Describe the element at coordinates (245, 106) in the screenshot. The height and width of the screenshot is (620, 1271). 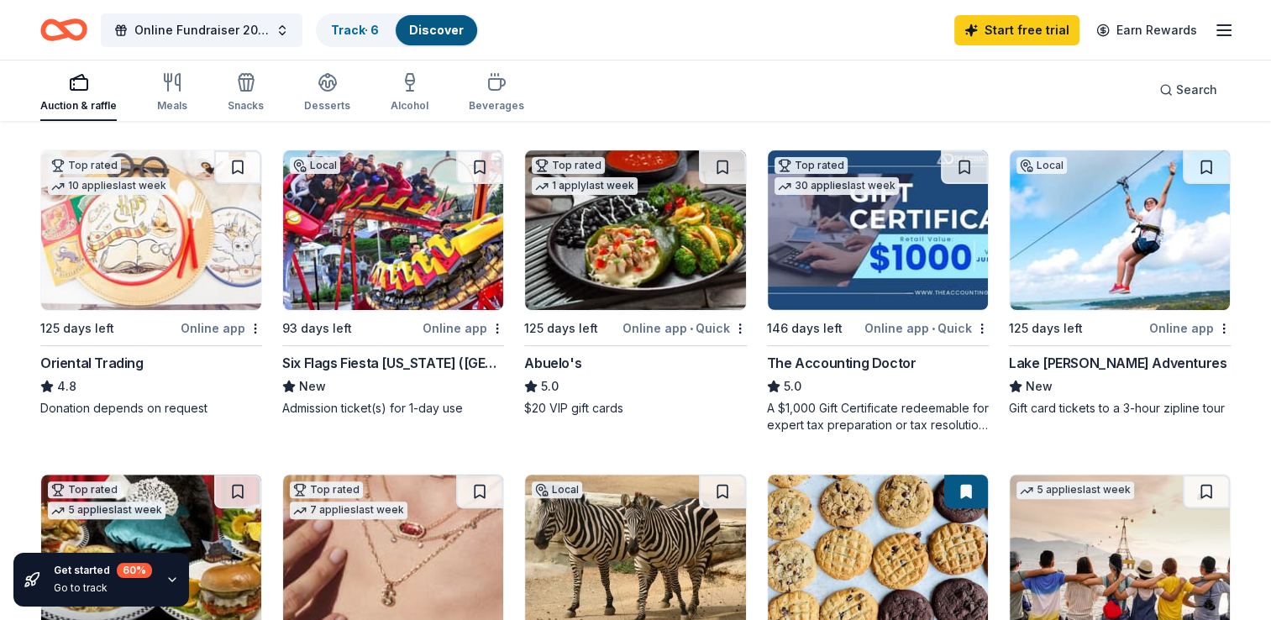
I see `div: Snacks` at that location.